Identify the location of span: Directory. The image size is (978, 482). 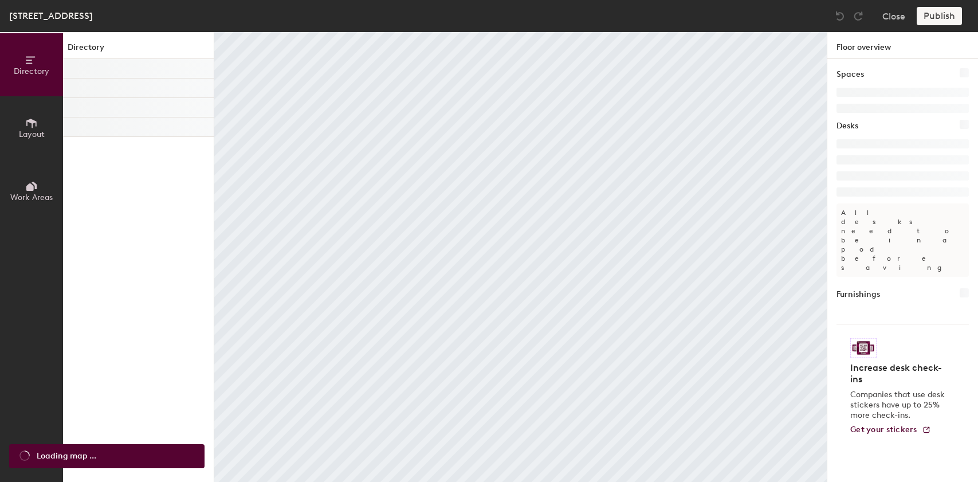
(32, 71).